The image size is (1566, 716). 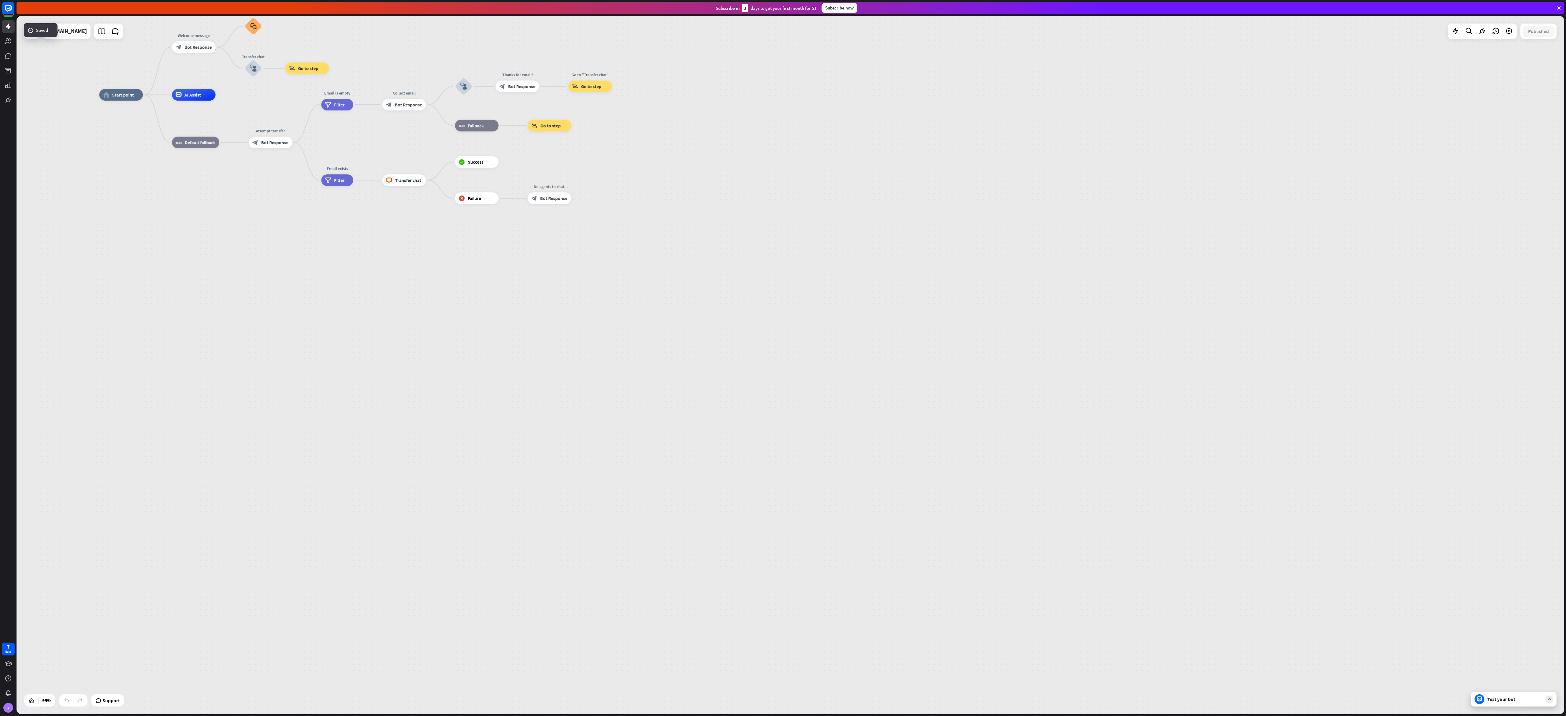 What do you see at coordinates (106, 95) in the screenshot?
I see `i: home_2` at bounding box center [106, 95].